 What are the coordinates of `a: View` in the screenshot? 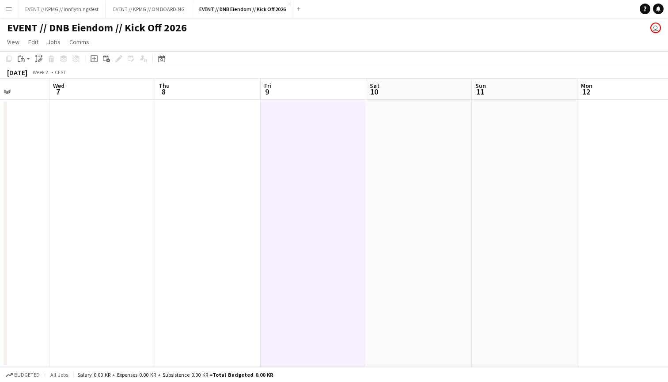 It's located at (13, 42).